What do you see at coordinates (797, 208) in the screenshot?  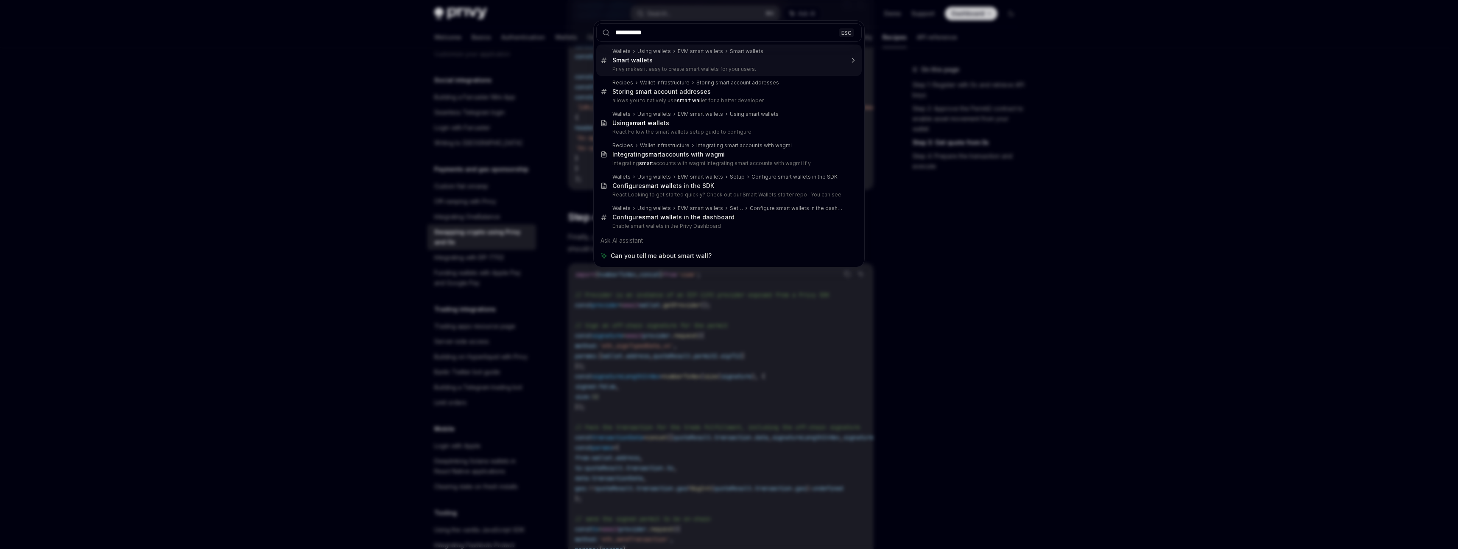 I see `div: Configure smart wallets in the dashboard` at bounding box center [797, 208].